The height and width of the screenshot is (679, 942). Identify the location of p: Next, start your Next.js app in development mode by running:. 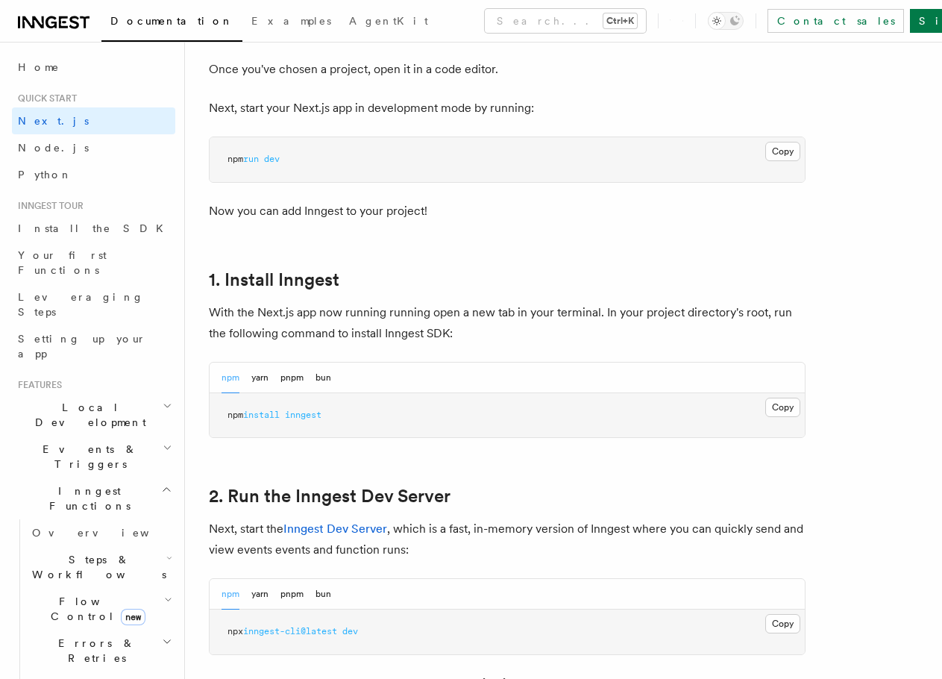
(507, 108).